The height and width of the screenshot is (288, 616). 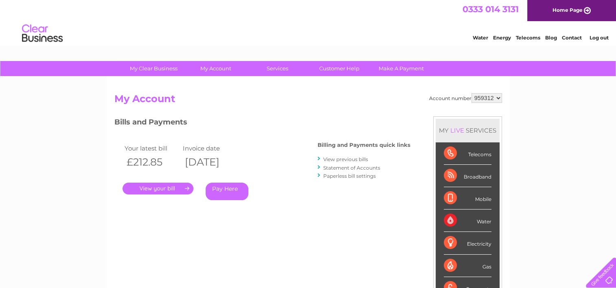 I want to click on span: 0333 014 3131, so click(x=491, y=9).